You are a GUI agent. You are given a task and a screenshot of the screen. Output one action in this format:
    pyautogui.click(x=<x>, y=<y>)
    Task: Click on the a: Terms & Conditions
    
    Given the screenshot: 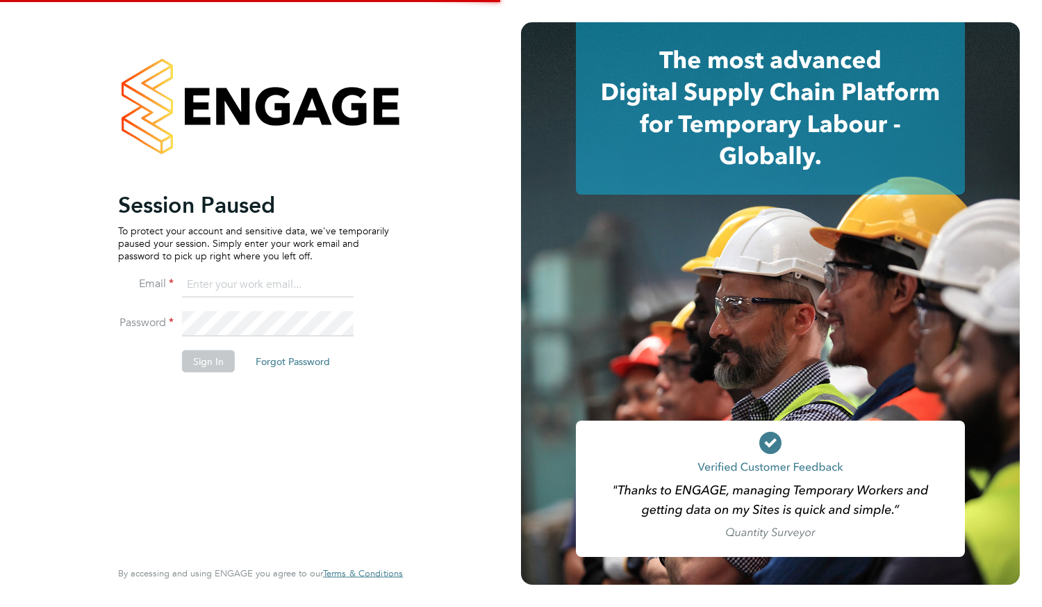 What is the action you would take?
    pyautogui.click(x=363, y=573)
    